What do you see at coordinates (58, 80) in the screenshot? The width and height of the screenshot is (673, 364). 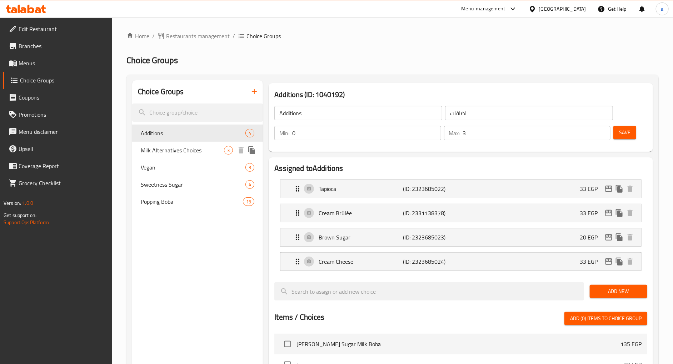 I see `a: Choice Groups` at bounding box center [58, 80].